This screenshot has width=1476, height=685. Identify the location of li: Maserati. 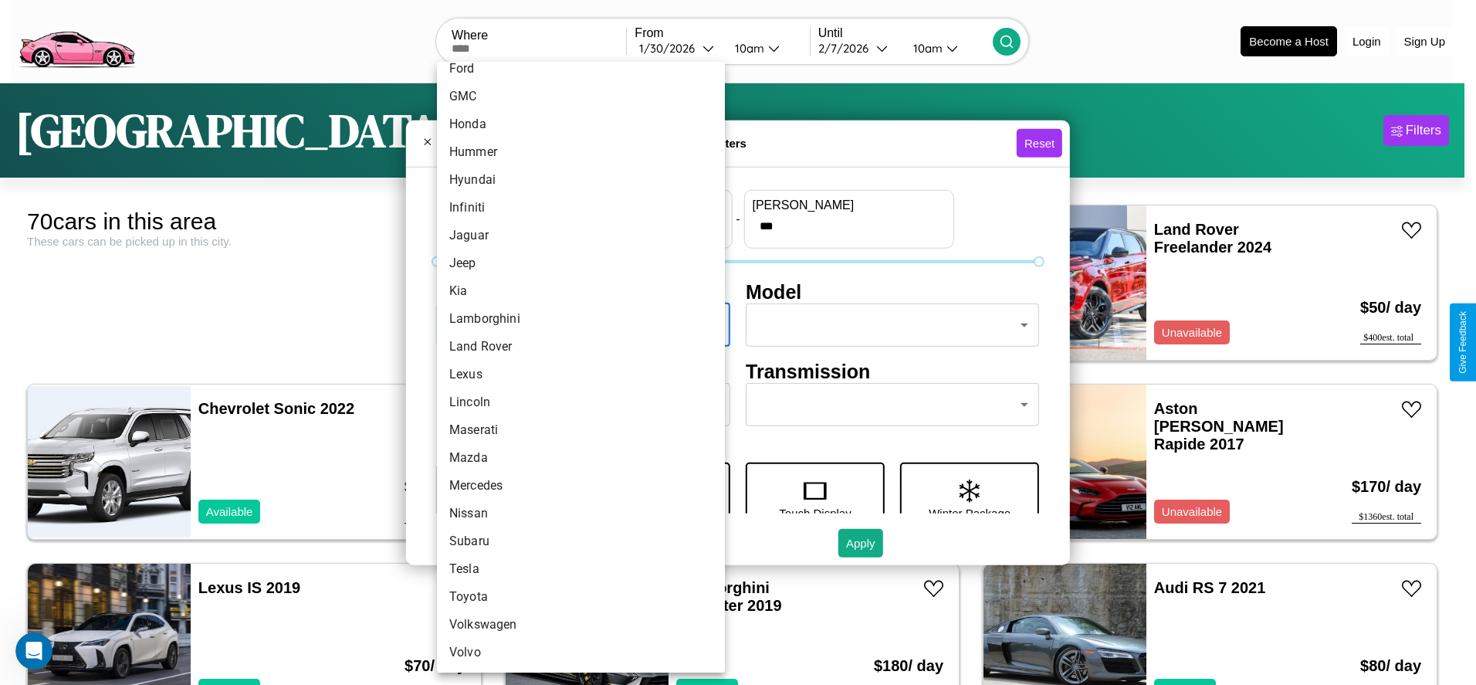
(580, 430).